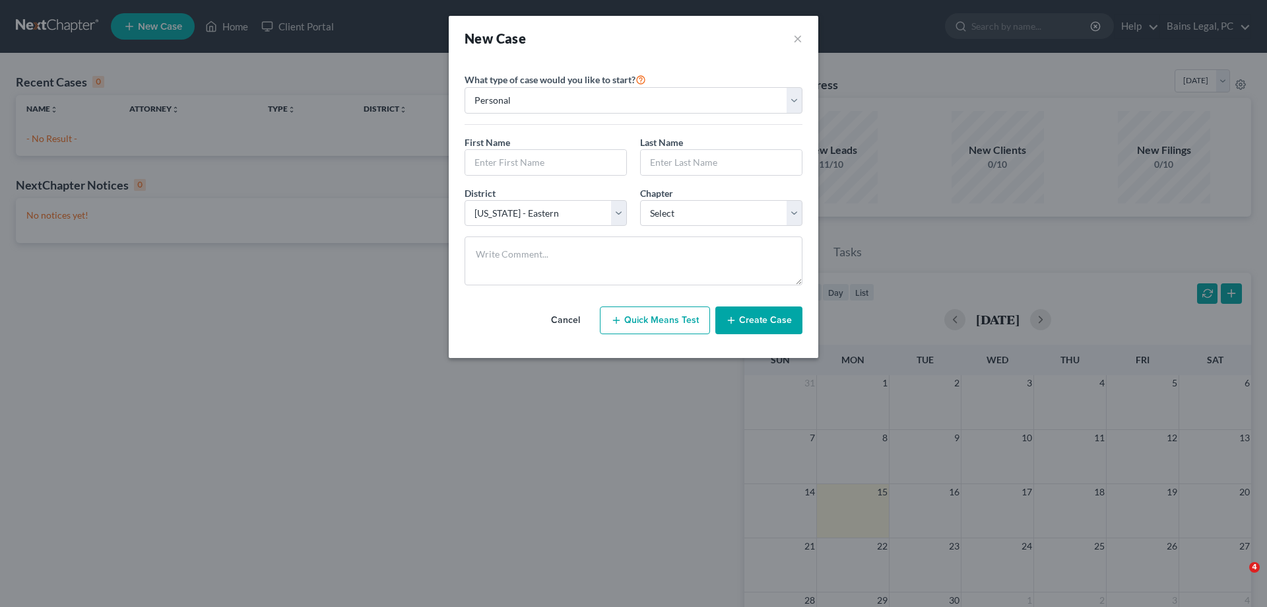  What do you see at coordinates (555, 79) in the screenshot?
I see `label: What type of case would you like to start?` at bounding box center [555, 79].